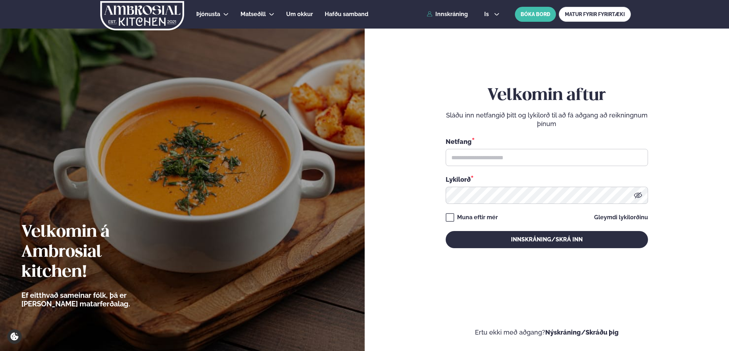  I want to click on span: Þjónusta, so click(208, 14).